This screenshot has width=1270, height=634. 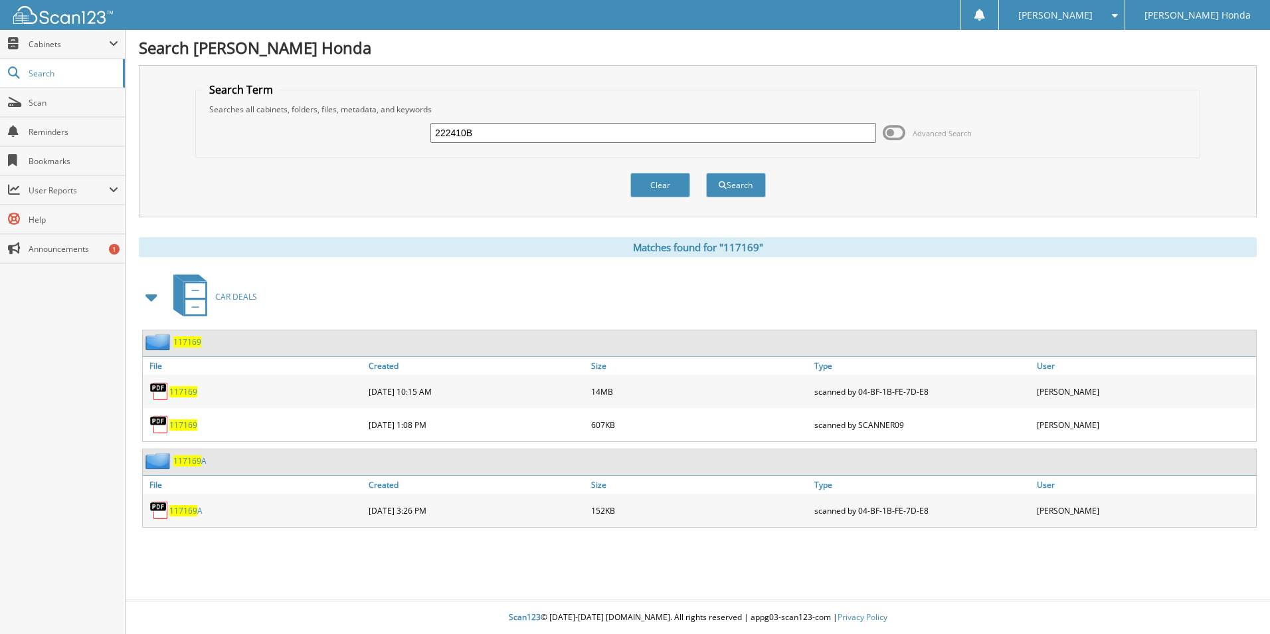 What do you see at coordinates (236, 296) in the screenshot?
I see `span: CAR DEALS` at bounding box center [236, 296].